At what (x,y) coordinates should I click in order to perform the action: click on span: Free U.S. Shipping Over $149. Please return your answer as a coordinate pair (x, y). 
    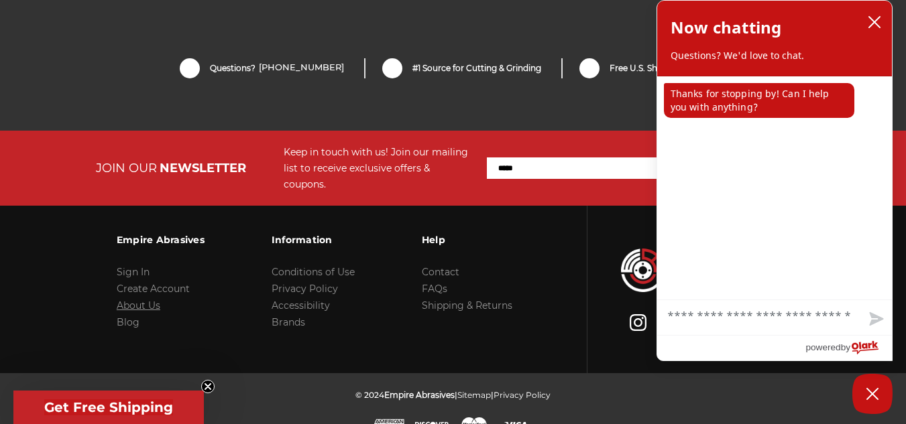
    Looking at the image, I should click on (666, 68).